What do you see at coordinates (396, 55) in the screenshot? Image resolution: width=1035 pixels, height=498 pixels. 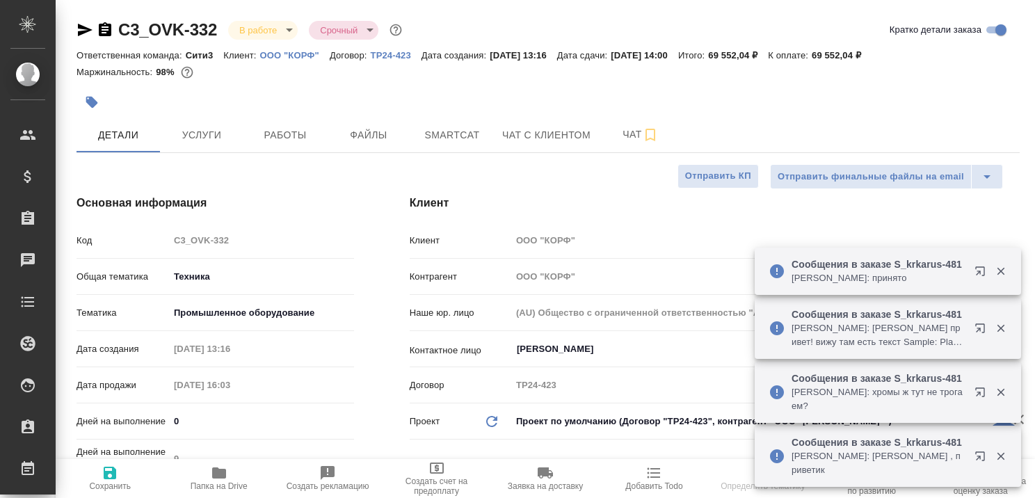 I see `p: ТР24-423` at bounding box center [396, 55].